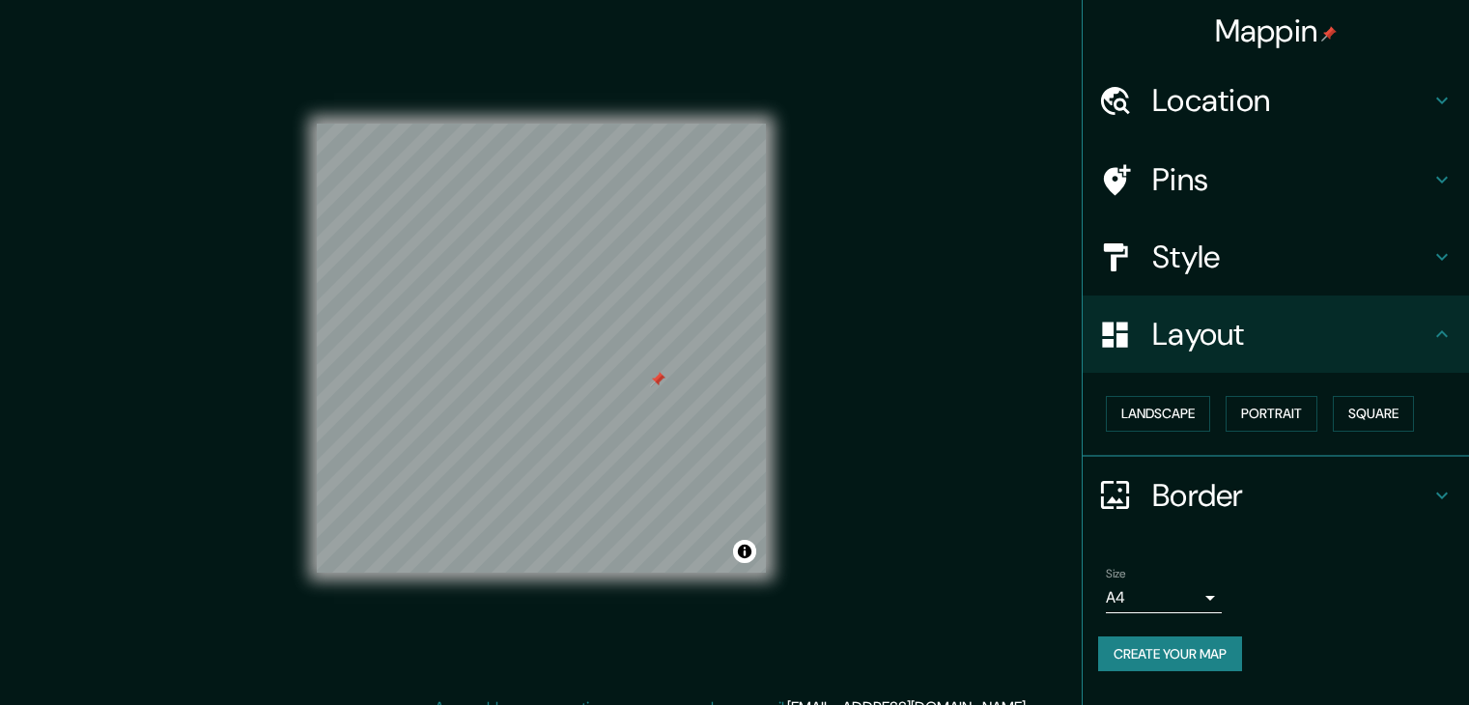  Describe the element at coordinates (1291, 257) in the screenshot. I see `h4: Style` at that location.